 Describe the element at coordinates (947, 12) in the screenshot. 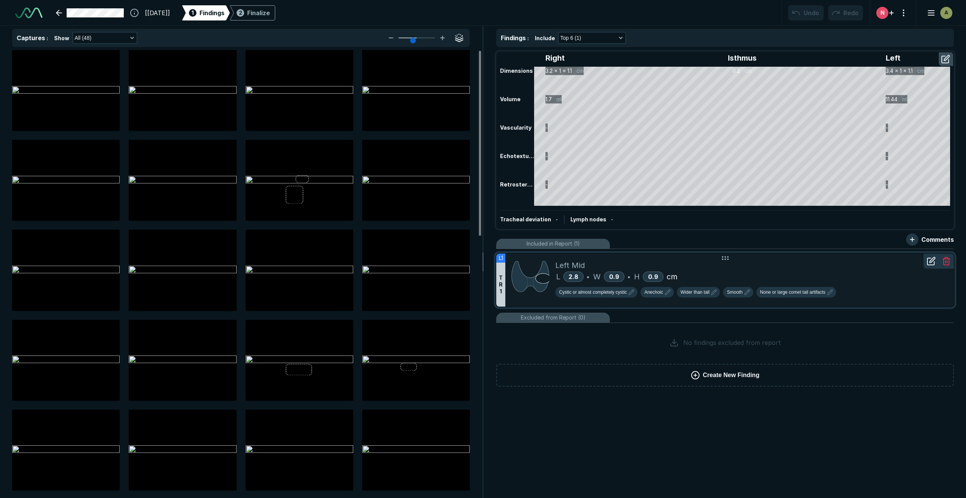

I see `span: A` at that location.